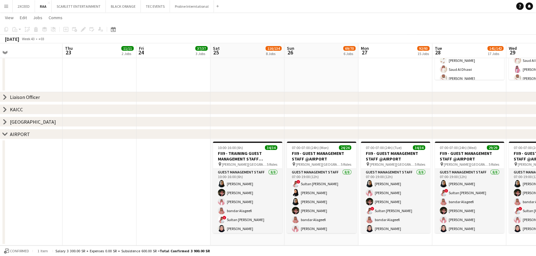 This screenshot has height=256, width=536. I want to click on a: View, so click(9, 18).